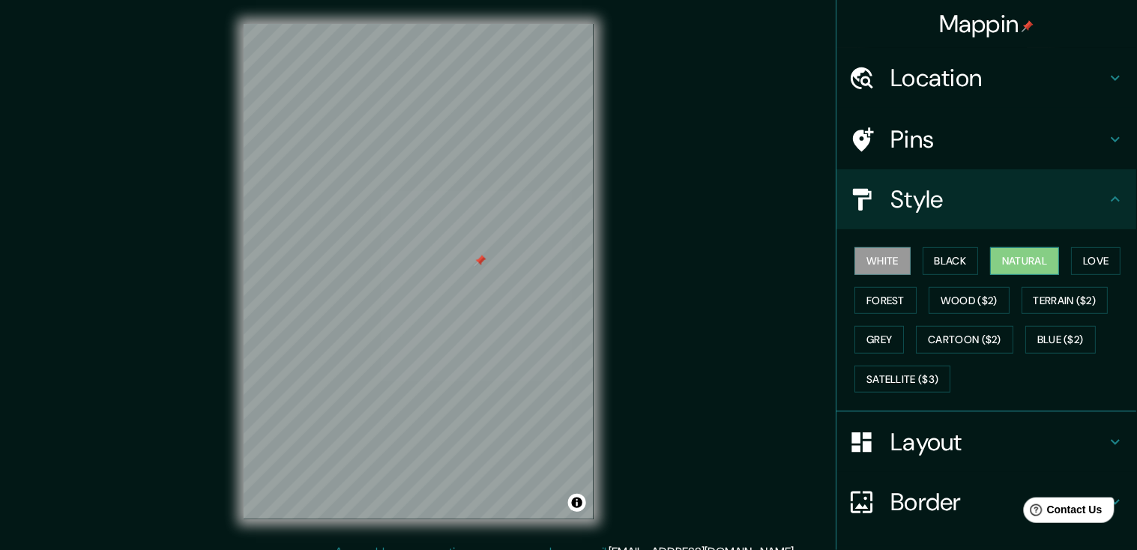  Describe the element at coordinates (71, 18) in the screenshot. I see `span: Contact Us` at that location.